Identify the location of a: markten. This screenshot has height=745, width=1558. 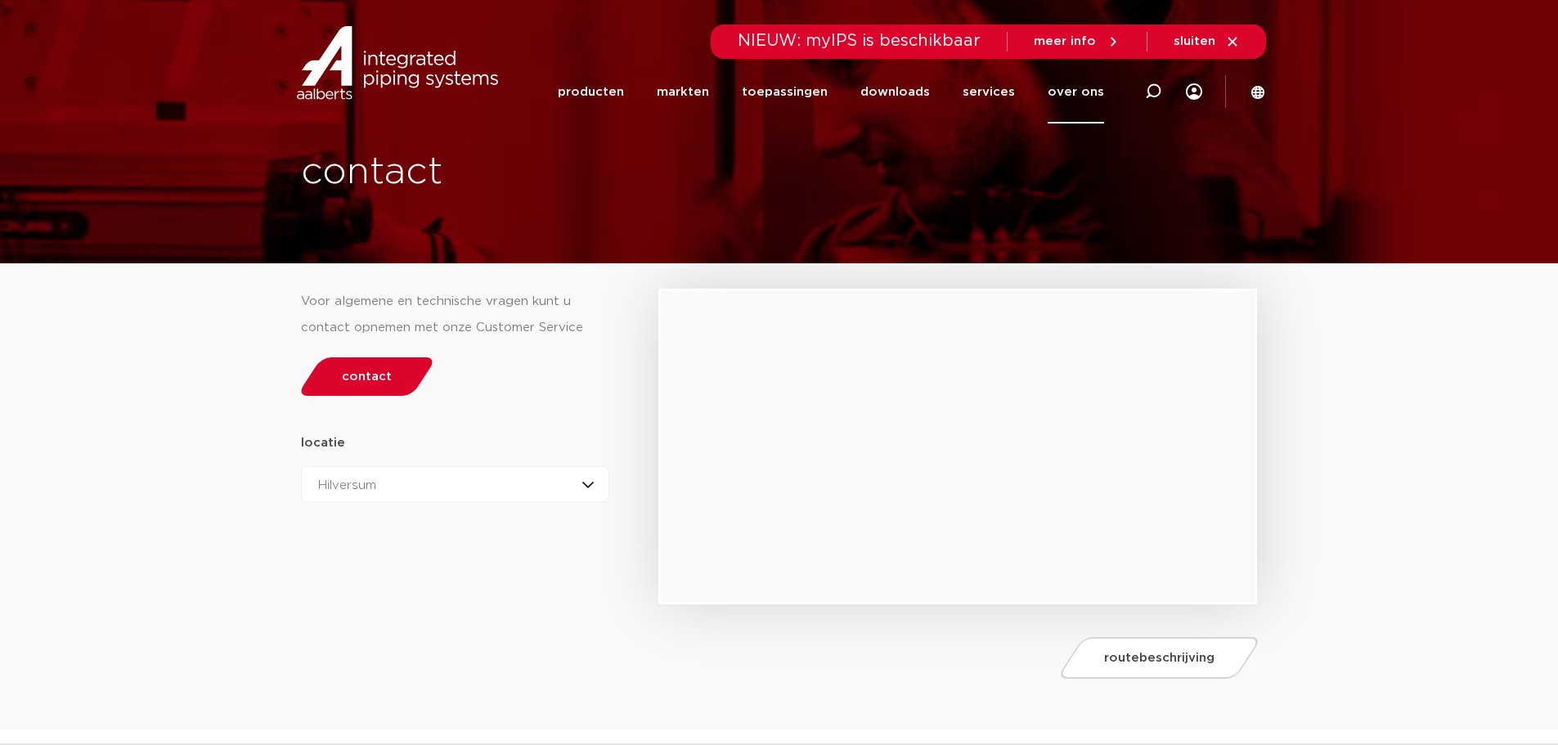
(683, 92).